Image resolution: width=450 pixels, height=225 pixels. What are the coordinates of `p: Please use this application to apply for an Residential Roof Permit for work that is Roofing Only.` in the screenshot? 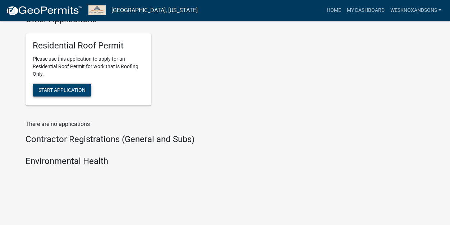 It's located at (88, 66).